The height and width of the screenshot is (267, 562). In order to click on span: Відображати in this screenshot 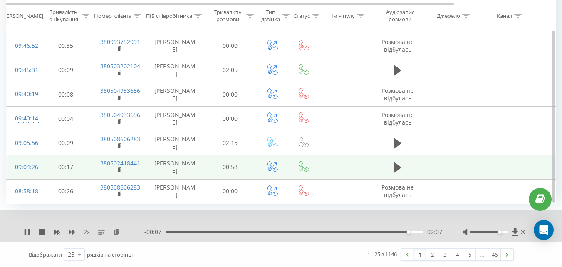, I will do `click(45, 254)`.